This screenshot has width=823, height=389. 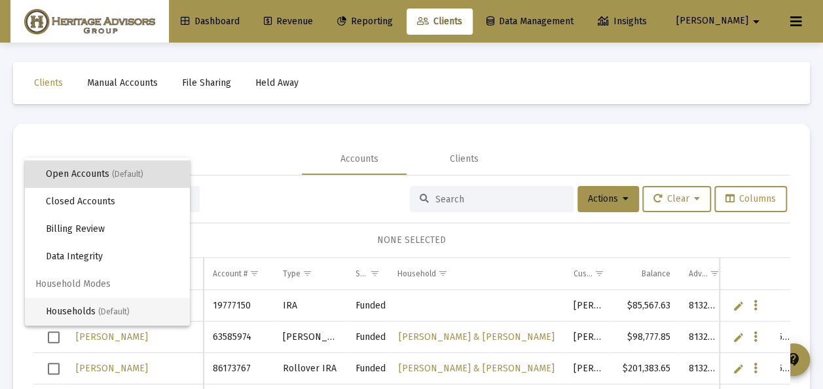 I want to click on span: Billing Review, so click(x=113, y=229).